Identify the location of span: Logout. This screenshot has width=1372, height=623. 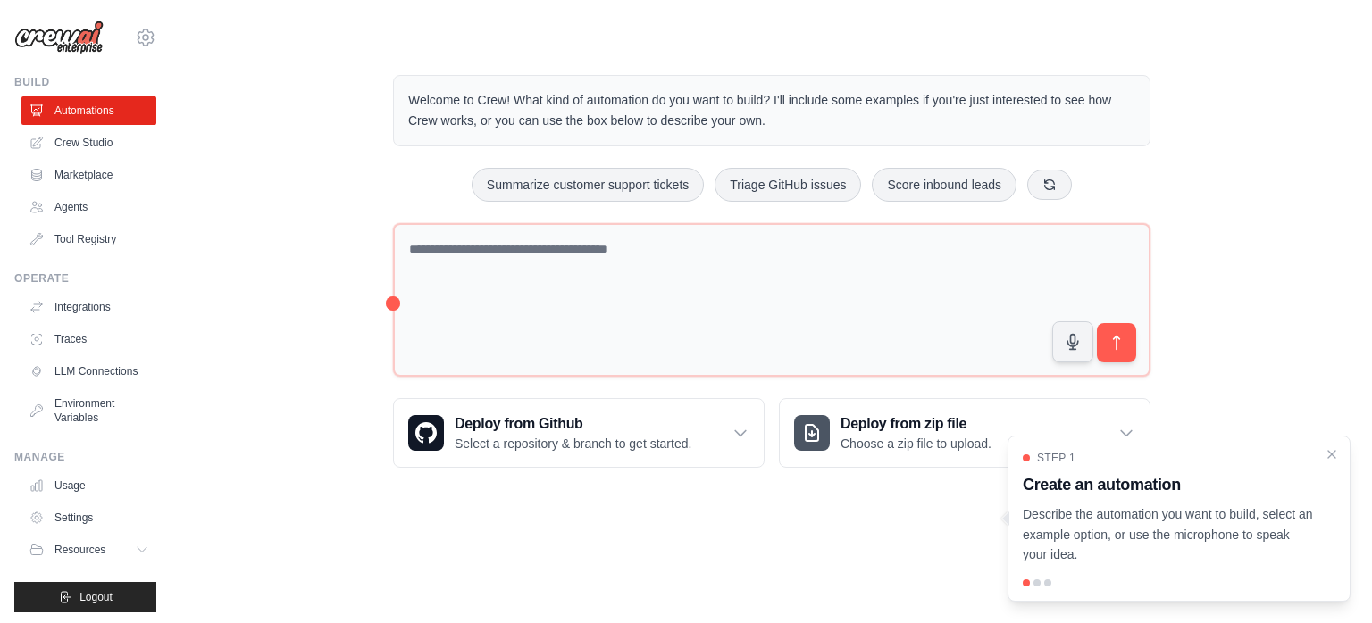
(96, 598).